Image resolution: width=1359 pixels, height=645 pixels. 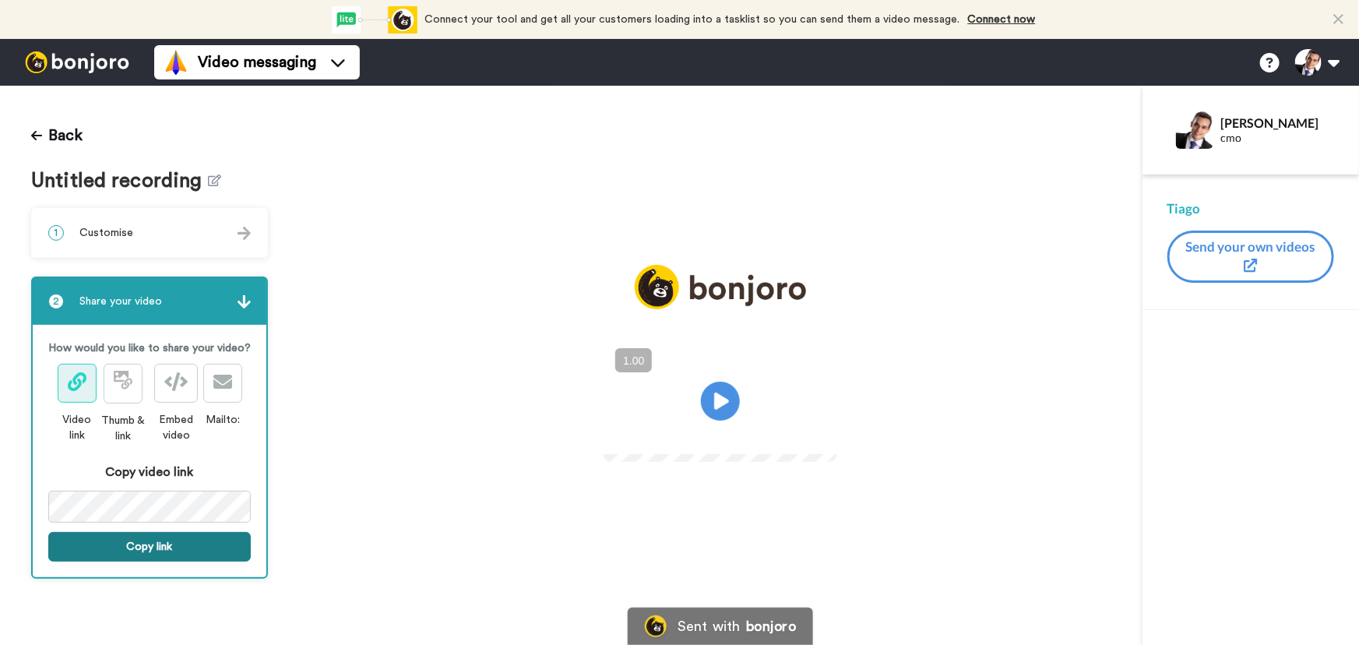 I want to click on span: 1, so click(x=56, y=233).